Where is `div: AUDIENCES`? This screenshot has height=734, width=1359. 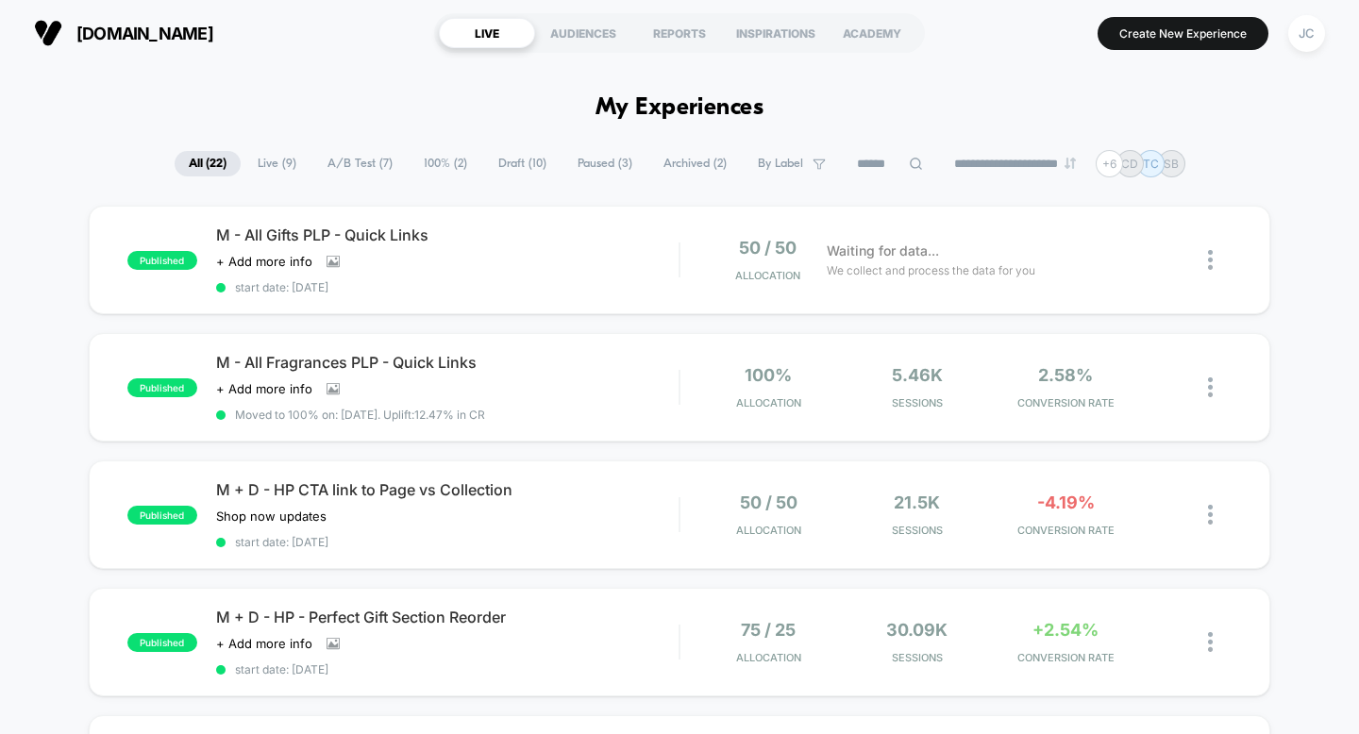
div: AUDIENCES is located at coordinates (583, 33).